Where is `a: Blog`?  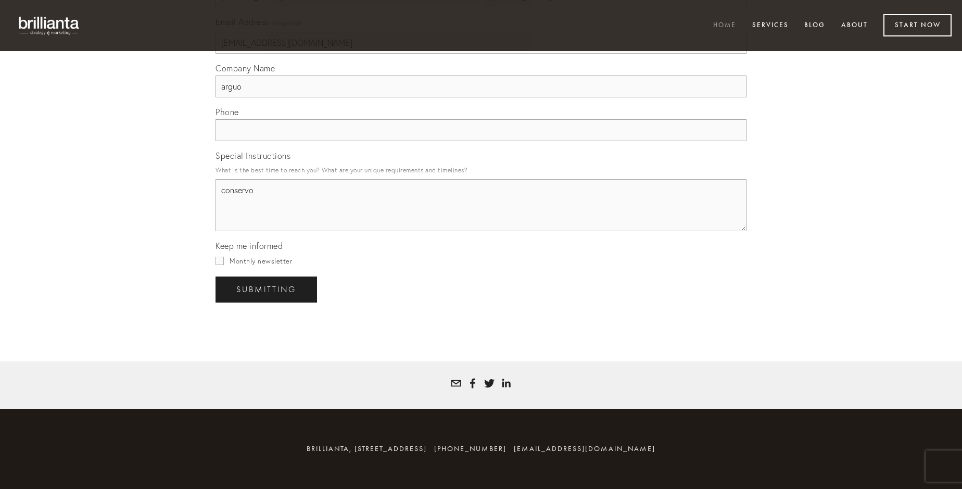
a: Blog is located at coordinates (814, 25).